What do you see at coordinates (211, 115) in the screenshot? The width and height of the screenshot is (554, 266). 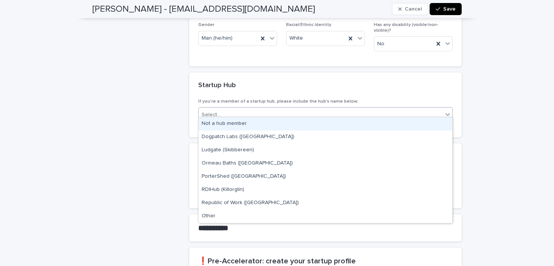 I see `div: Select...` at bounding box center [211, 115].